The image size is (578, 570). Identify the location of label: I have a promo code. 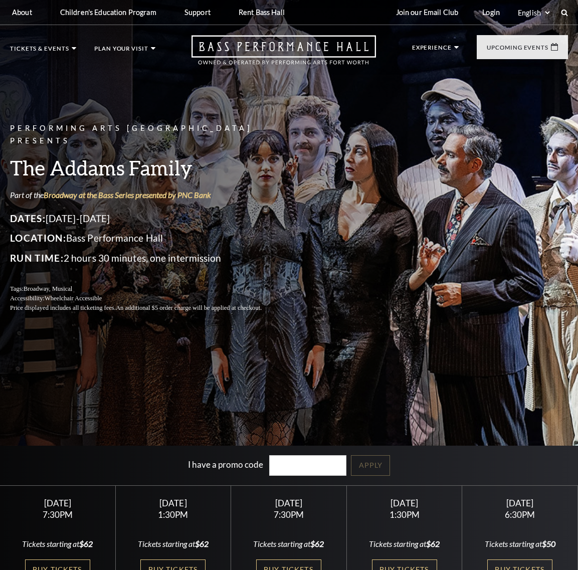
(225, 464).